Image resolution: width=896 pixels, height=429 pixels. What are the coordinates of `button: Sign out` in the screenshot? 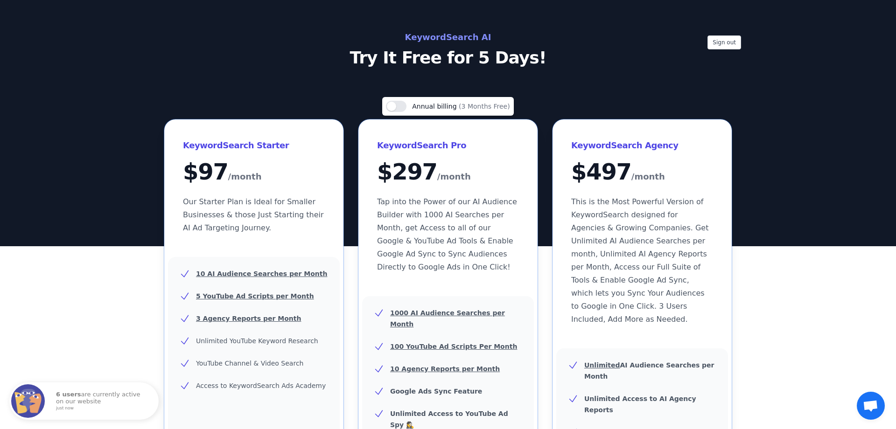 It's located at (724, 42).